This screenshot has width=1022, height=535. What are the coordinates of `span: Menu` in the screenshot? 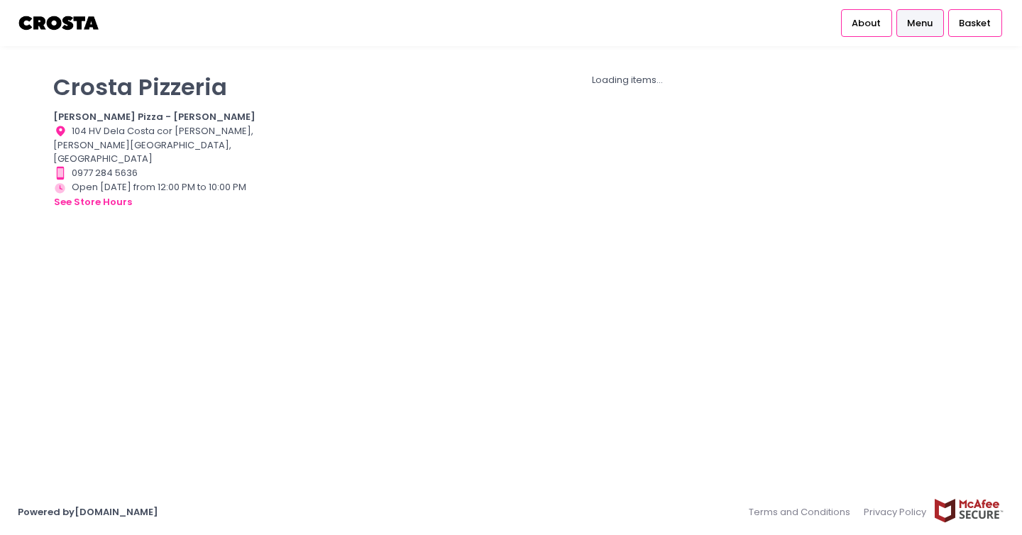 It's located at (919, 23).